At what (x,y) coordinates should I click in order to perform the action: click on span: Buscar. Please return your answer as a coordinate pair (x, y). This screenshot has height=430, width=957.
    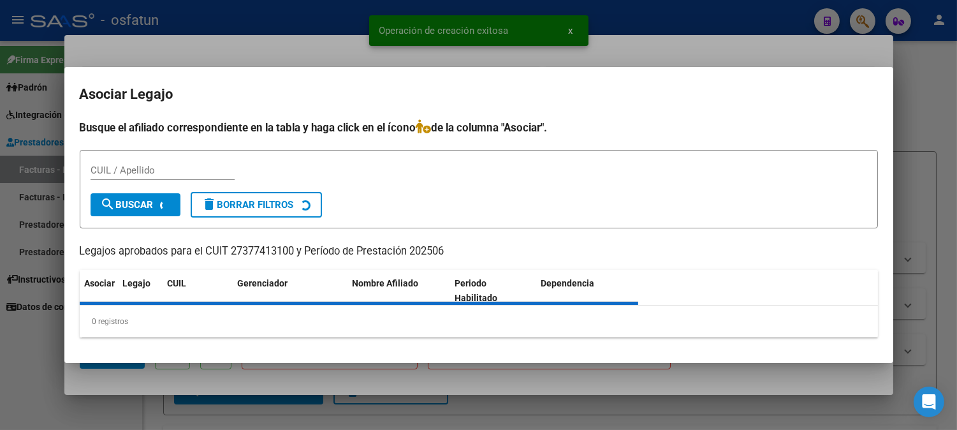
    Looking at the image, I should click on (127, 205).